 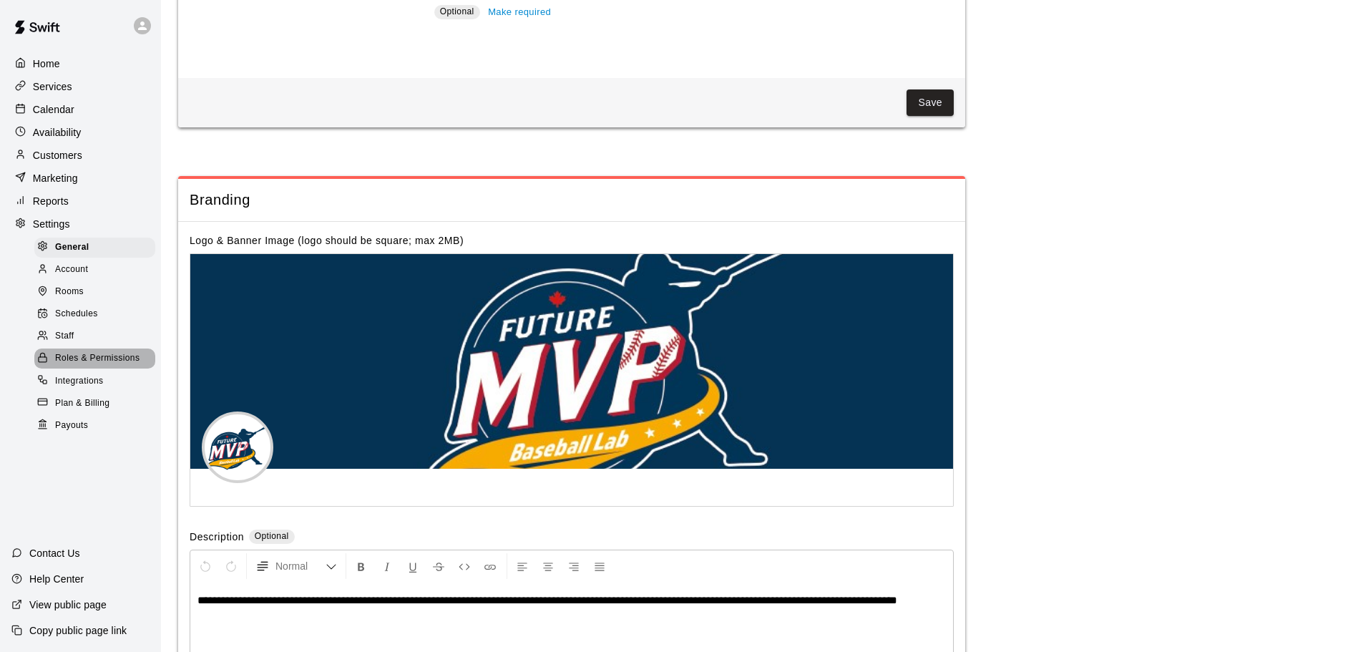 What do you see at coordinates (69, 292) in the screenshot?
I see `span: Rooms` at bounding box center [69, 292].